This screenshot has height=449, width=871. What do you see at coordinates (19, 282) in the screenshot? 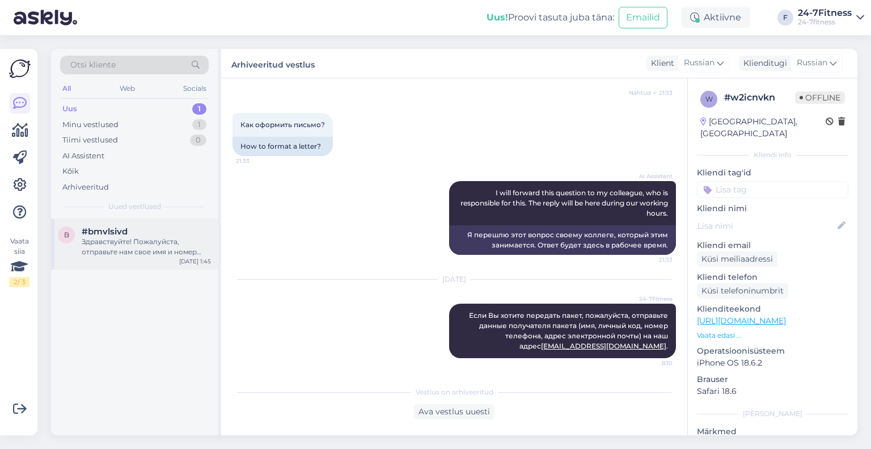
I see `div: 2 / 3` at bounding box center [19, 282].